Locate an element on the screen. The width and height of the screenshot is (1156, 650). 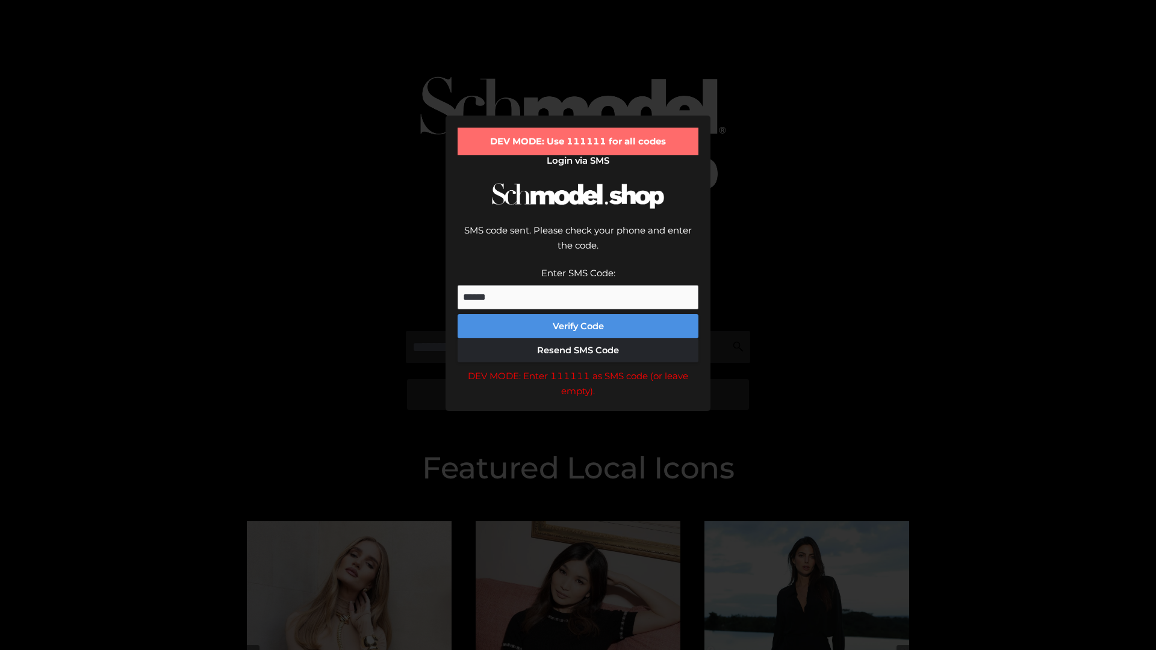
div: SMS code sent. Please check your phone and enter the code. is located at coordinates (578, 244).